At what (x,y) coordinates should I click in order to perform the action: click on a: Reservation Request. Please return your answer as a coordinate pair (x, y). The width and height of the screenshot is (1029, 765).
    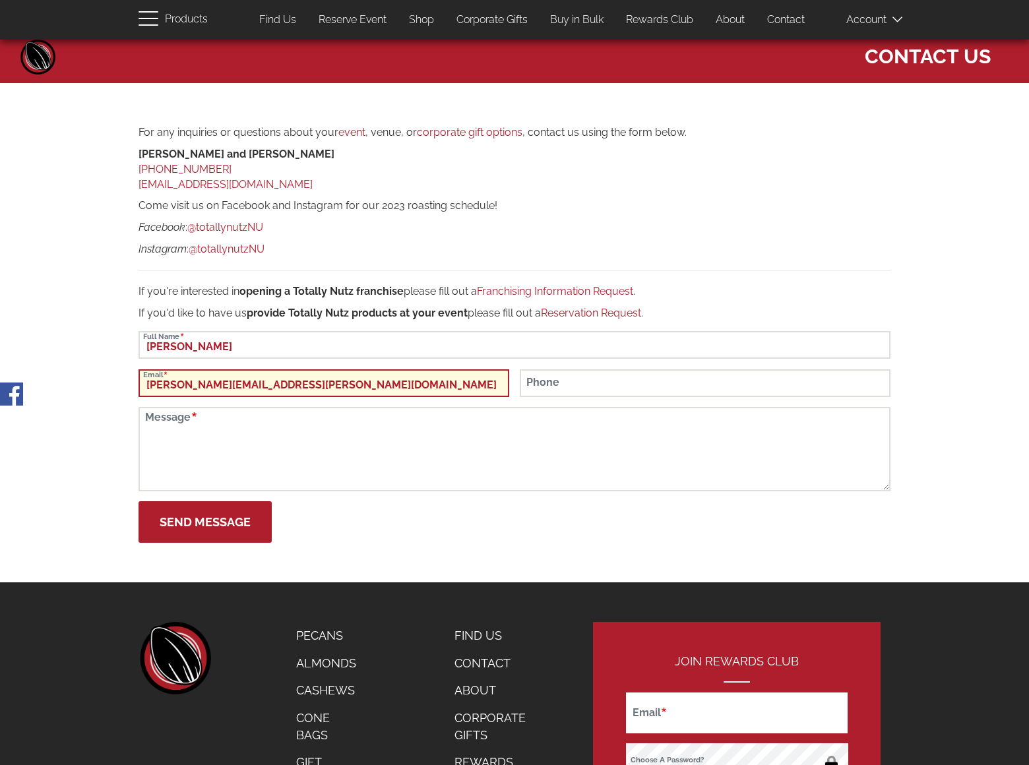
    Looking at the image, I should click on (591, 313).